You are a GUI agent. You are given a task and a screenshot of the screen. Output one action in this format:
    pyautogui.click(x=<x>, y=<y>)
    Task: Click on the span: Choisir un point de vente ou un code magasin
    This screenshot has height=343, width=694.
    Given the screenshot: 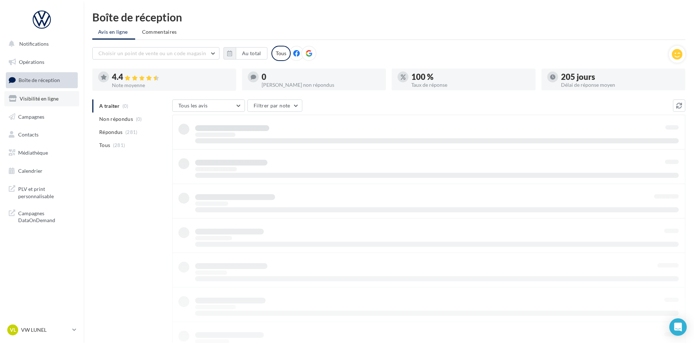 What is the action you would take?
    pyautogui.click(x=152, y=53)
    